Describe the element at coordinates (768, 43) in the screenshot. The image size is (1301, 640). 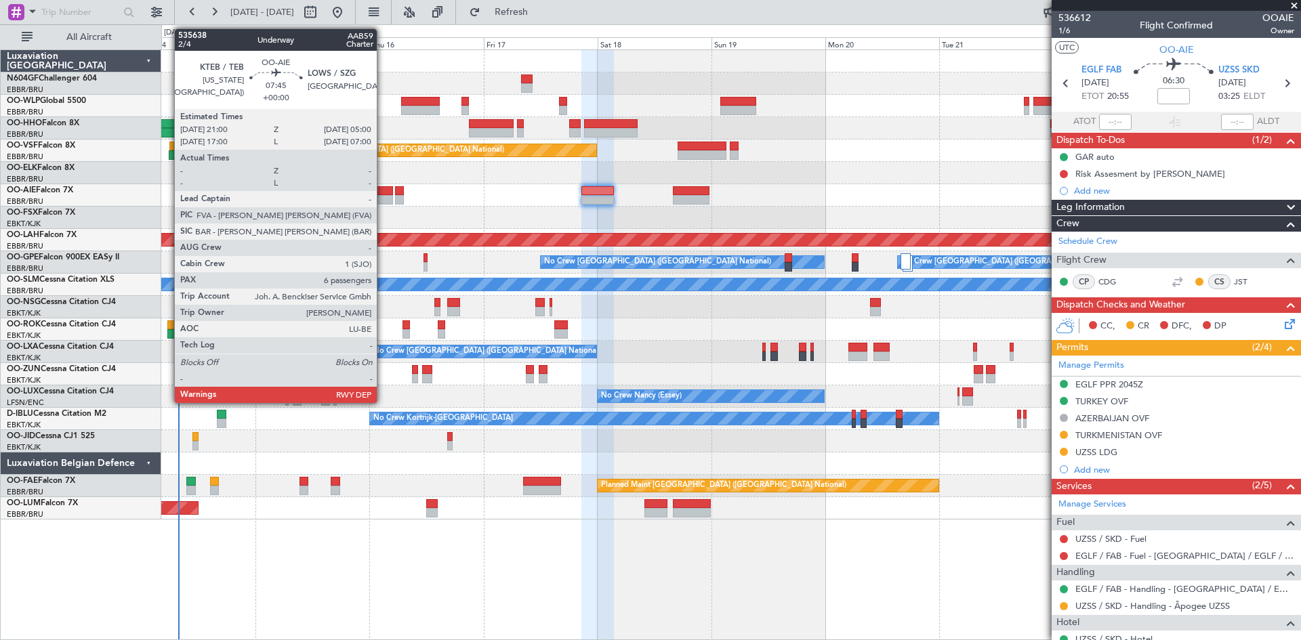
I see `div: Sun 19` at that location.